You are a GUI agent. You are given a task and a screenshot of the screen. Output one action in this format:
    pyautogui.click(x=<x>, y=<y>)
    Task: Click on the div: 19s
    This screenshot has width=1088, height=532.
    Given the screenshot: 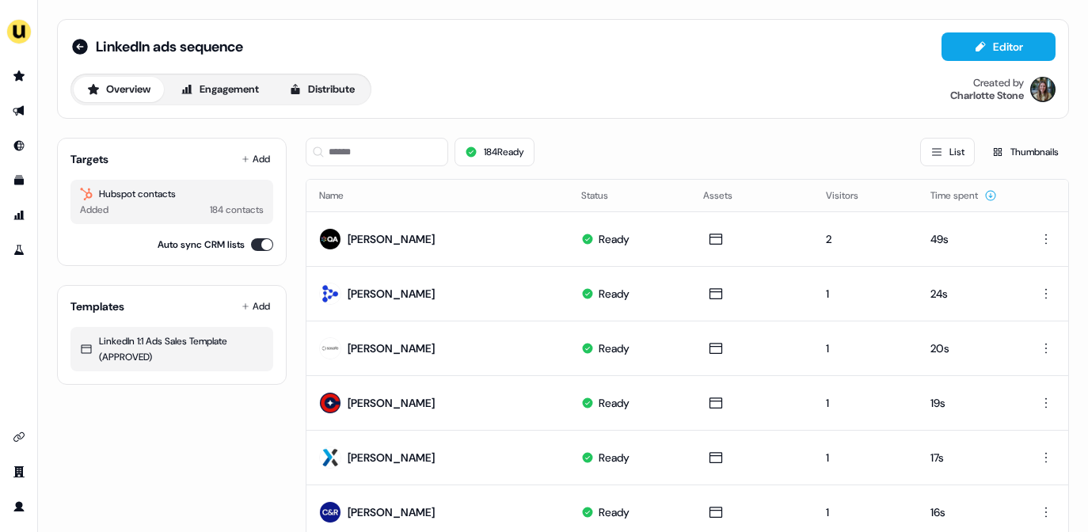 What is the action you would take?
    pyautogui.click(x=969, y=403)
    